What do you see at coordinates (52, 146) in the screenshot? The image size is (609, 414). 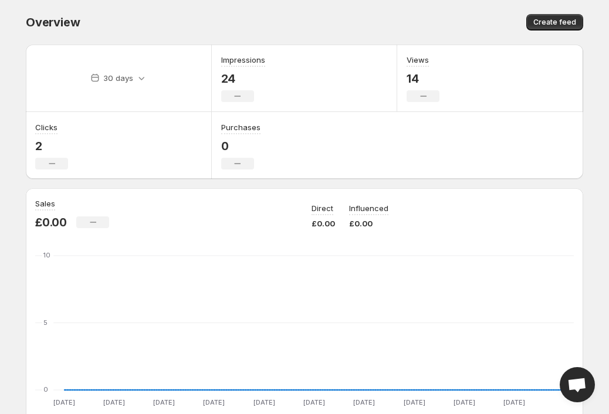 I see `p: 2` at bounding box center [52, 146].